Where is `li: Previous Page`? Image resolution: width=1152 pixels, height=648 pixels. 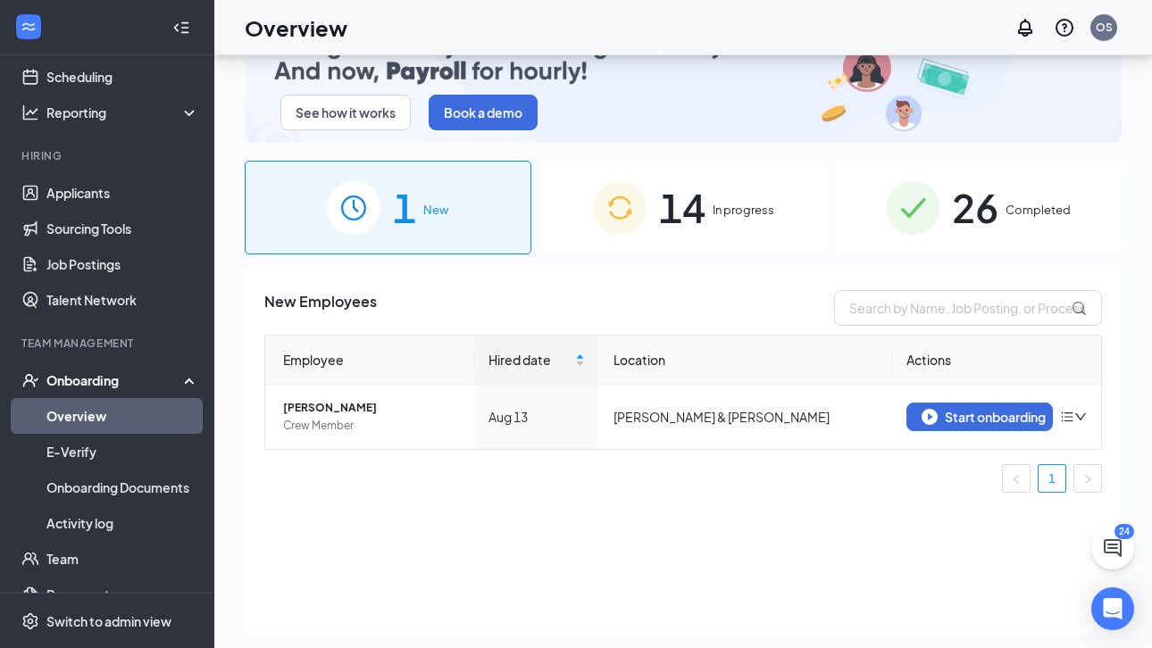
li: Previous Page is located at coordinates (1017, 479).